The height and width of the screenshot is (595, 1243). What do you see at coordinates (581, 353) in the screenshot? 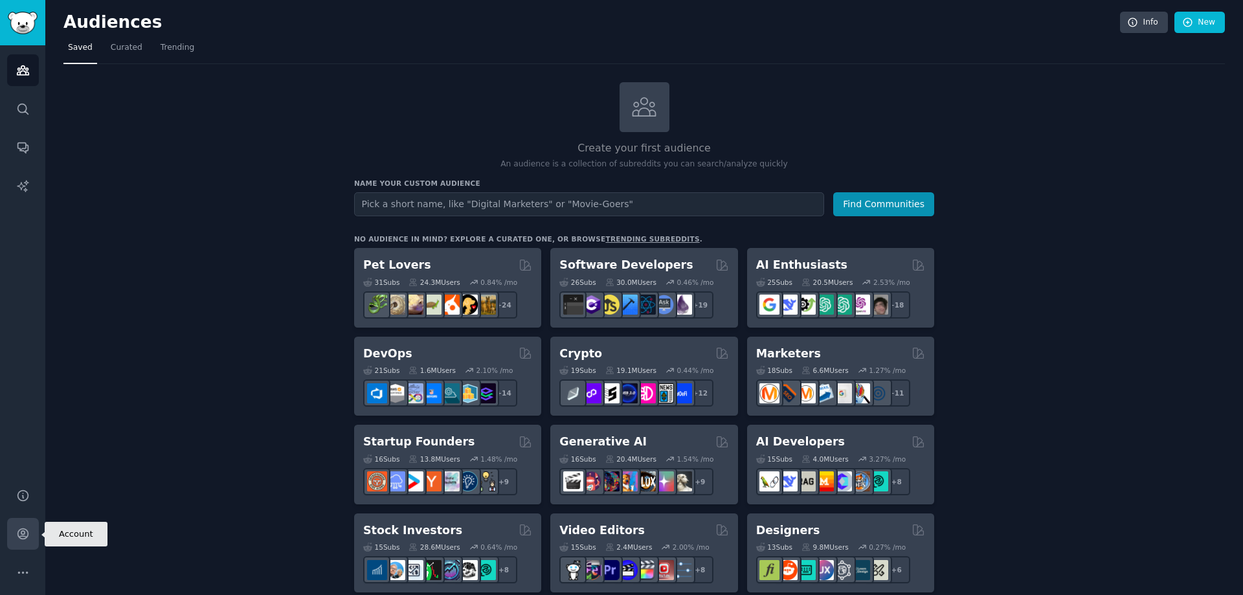
I see `h2: Crypto` at bounding box center [581, 353].